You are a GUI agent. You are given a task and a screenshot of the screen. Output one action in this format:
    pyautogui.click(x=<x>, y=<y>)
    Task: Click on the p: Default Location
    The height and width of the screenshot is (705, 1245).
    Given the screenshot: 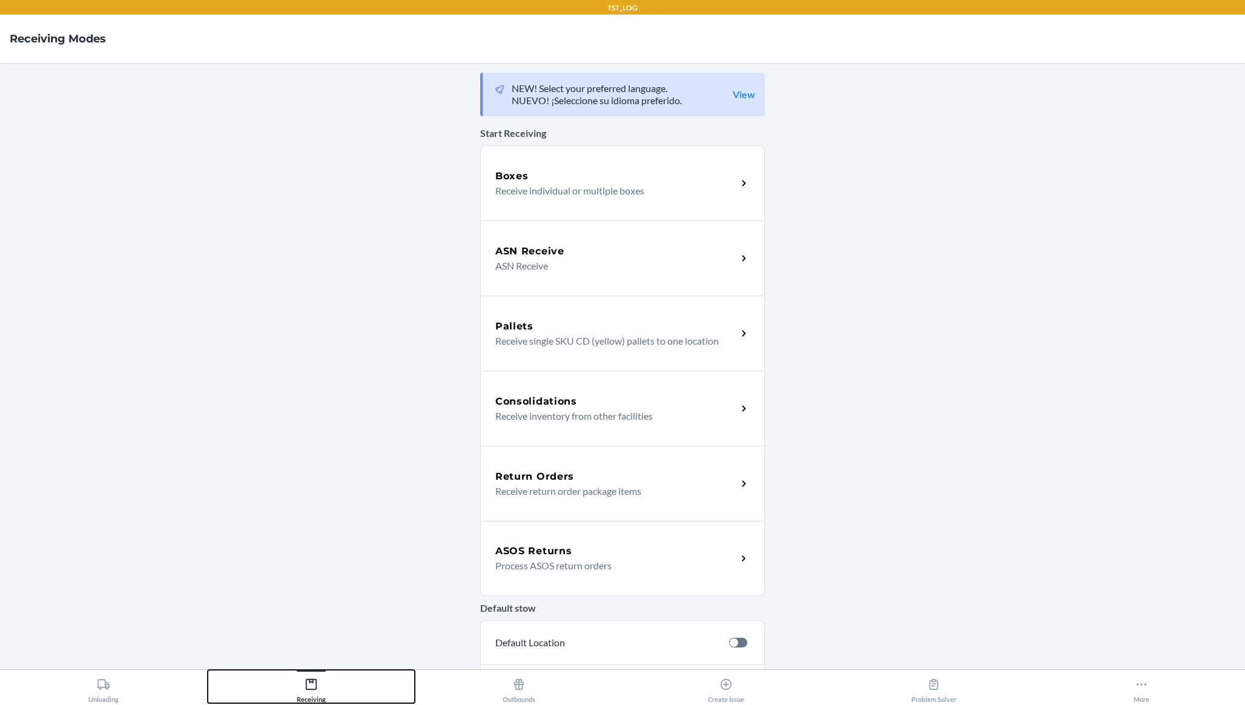 What is the action you would take?
    pyautogui.click(x=607, y=643)
    